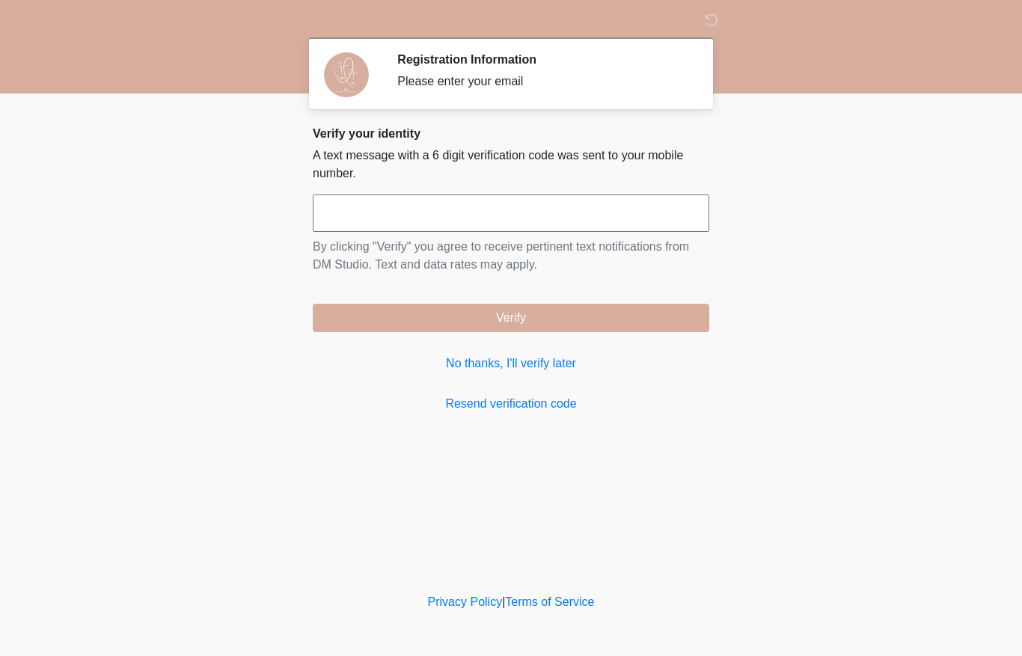 This screenshot has height=656, width=1022. What do you see at coordinates (549, 601) in the screenshot?
I see `a: Terms of Service` at bounding box center [549, 601].